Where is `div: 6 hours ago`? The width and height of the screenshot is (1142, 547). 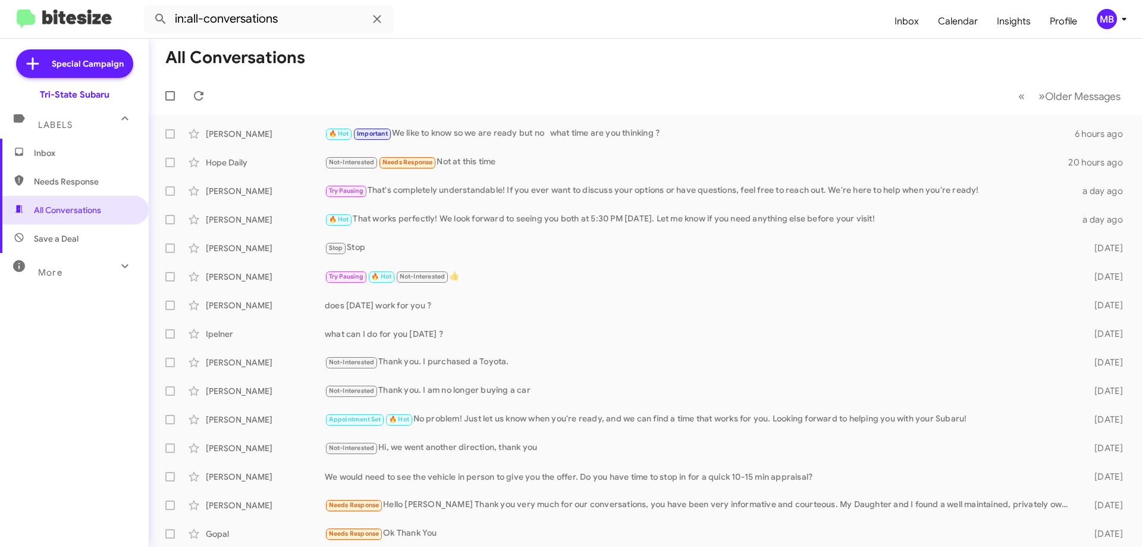
div: 6 hours ago is located at coordinates (1104, 134).